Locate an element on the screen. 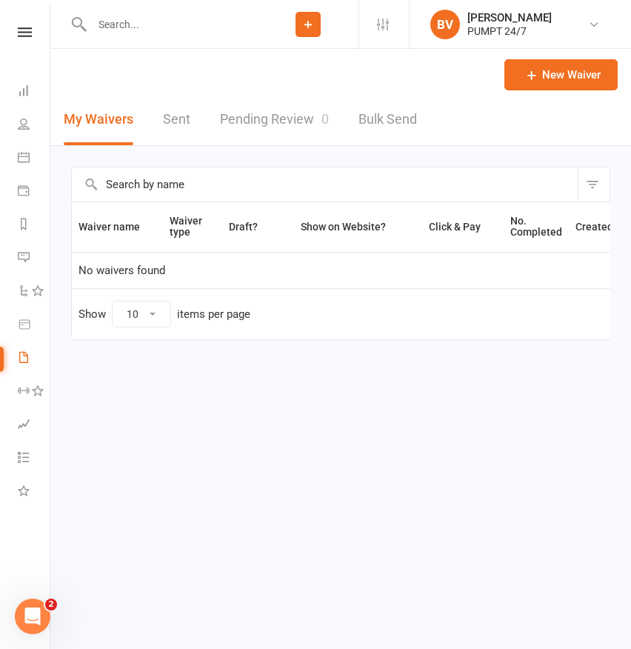  button: Click & Pay is located at coordinates (457, 227).